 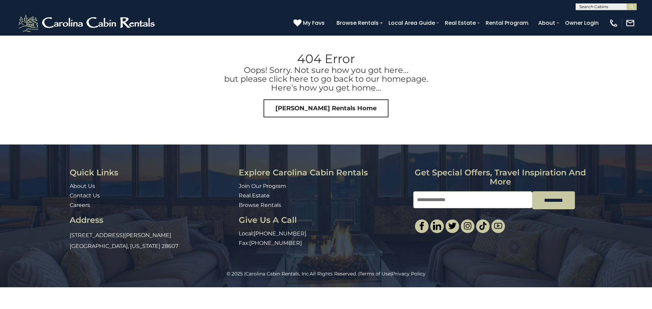 What do you see at coordinates (151, 220) in the screenshot?
I see `h3: Address` at bounding box center [151, 220].